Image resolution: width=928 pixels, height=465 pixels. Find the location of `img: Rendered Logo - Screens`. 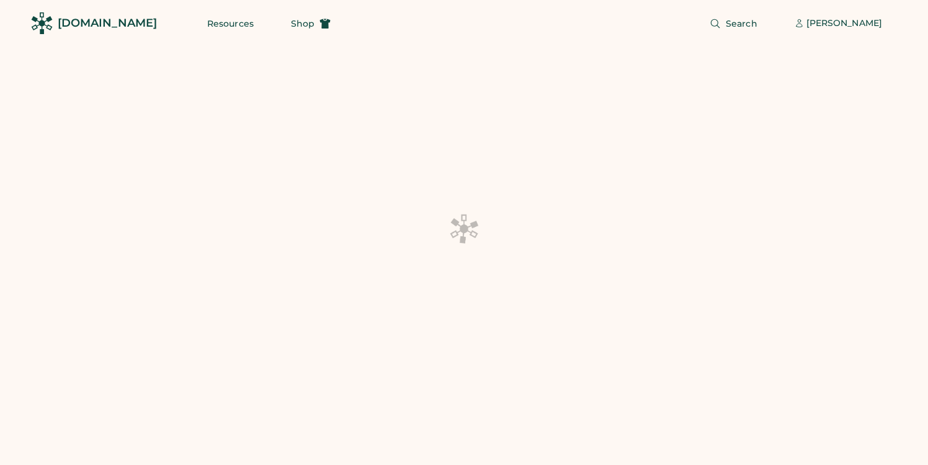

img: Rendered Logo - Screens is located at coordinates (42, 23).